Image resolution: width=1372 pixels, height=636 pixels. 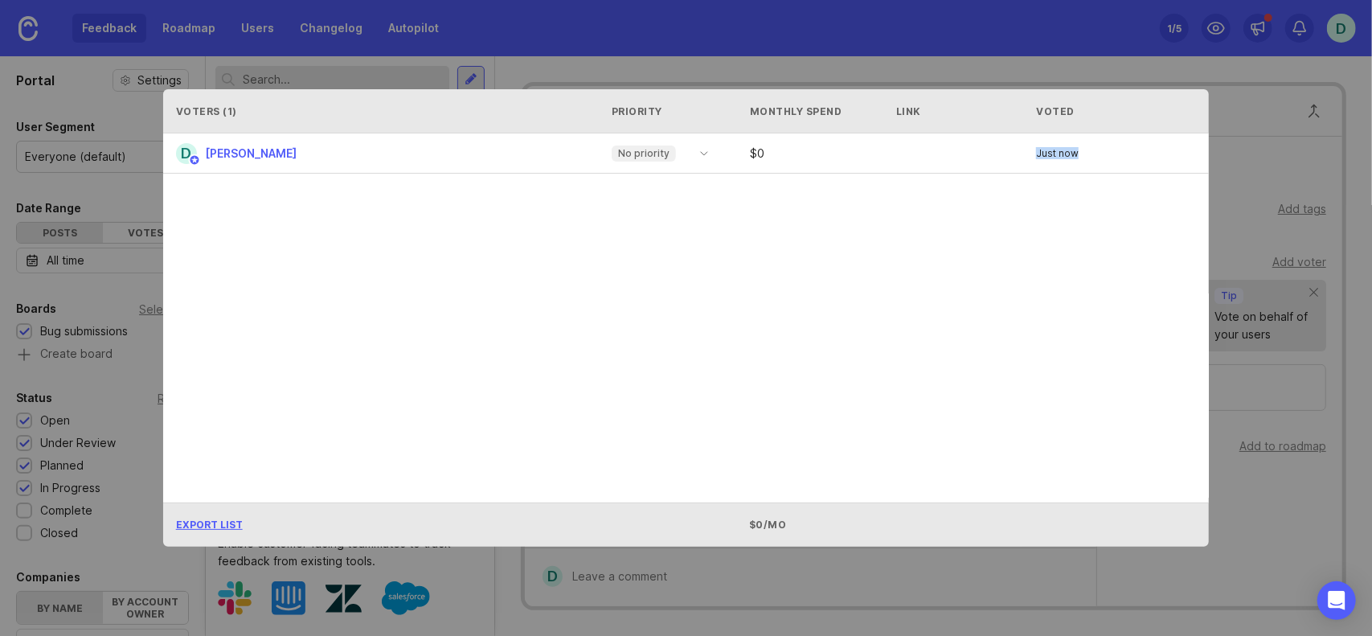 I want to click on img: member badge, so click(x=194, y=160).